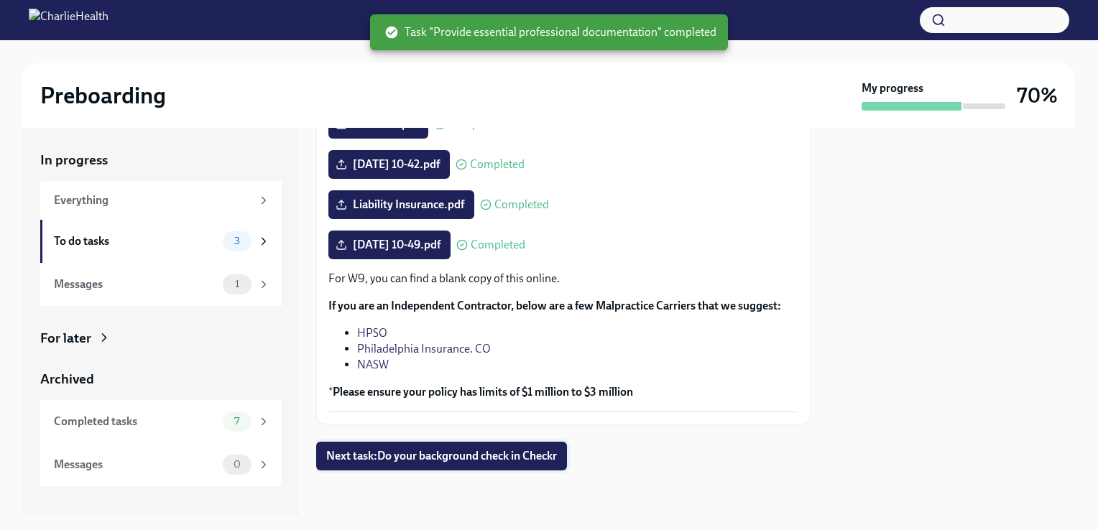 The height and width of the screenshot is (530, 1098). I want to click on label: Liability Insurance.pdf, so click(401, 205).